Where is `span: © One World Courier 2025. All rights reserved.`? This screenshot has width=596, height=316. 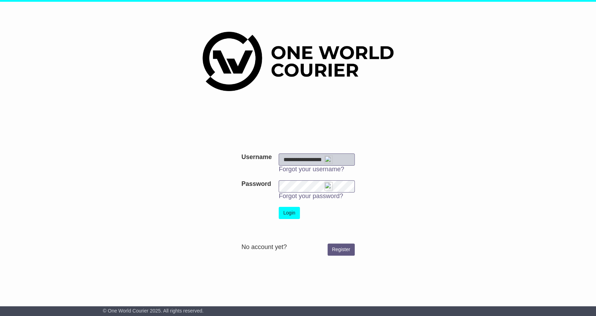
span: © One World Courier 2025. All rights reserved. is located at coordinates (153, 311).